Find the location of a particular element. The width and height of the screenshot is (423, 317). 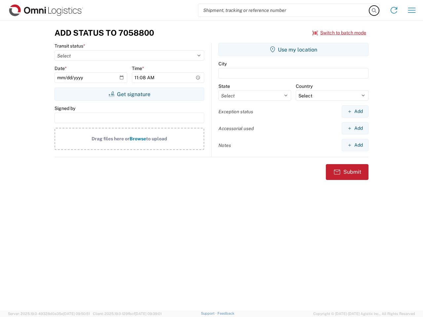

span: Drag files here or is located at coordinates (110, 139).